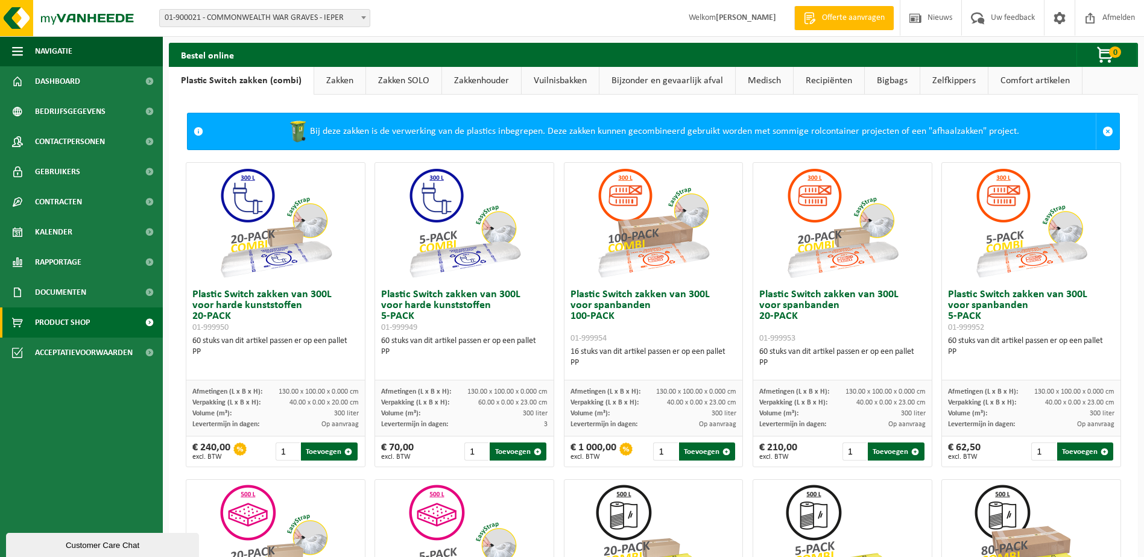  Describe the element at coordinates (764, 81) in the screenshot. I see `a: Medisch` at that location.